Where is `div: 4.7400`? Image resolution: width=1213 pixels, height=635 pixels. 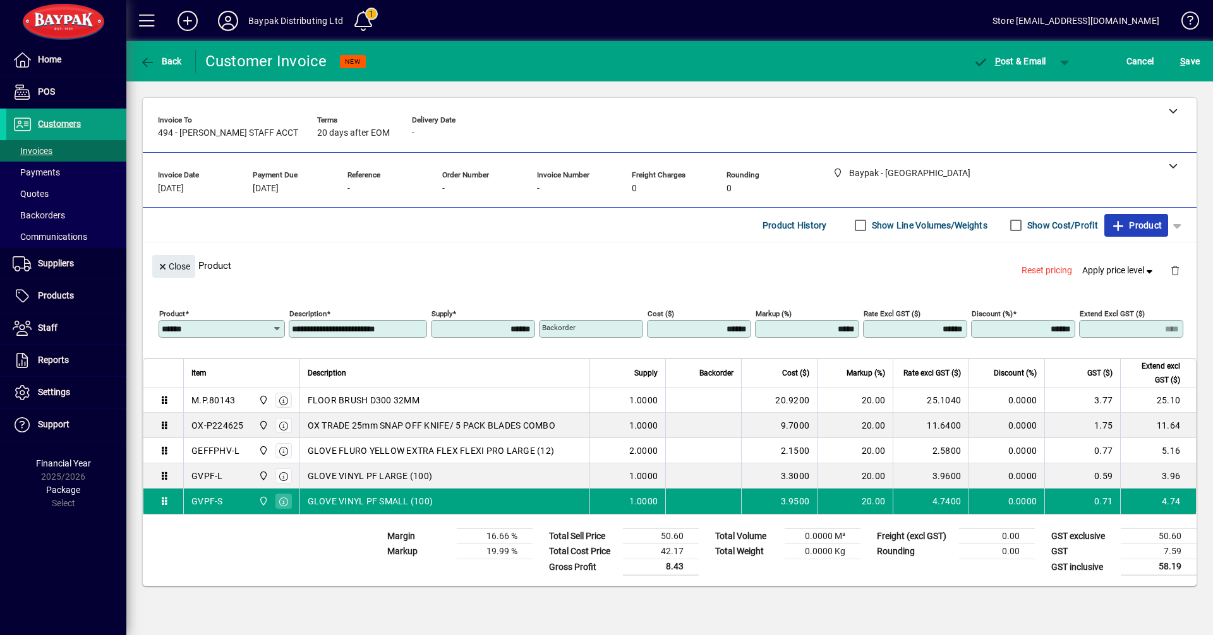 div: 4.7400 is located at coordinates (930, 502).